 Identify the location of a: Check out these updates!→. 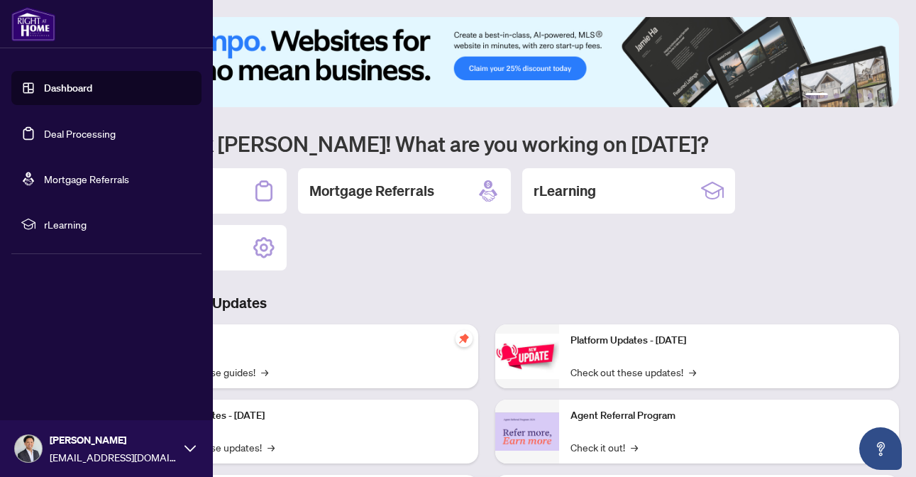
(633, 372).